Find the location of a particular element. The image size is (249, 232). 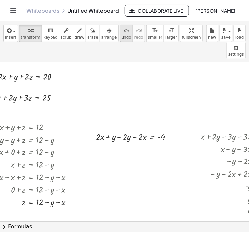

button: load is located at coordinates (240, 33).